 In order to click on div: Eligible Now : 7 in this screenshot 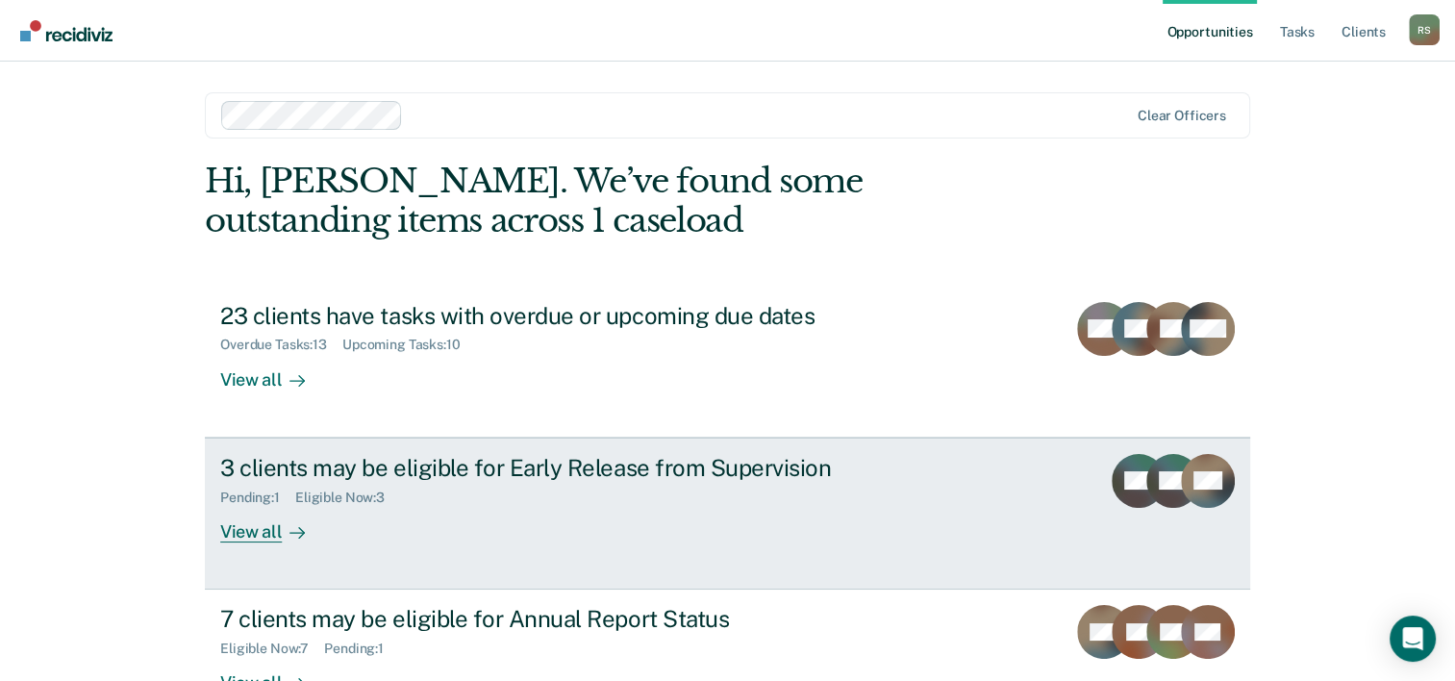, I will do `click(272, 648)`.